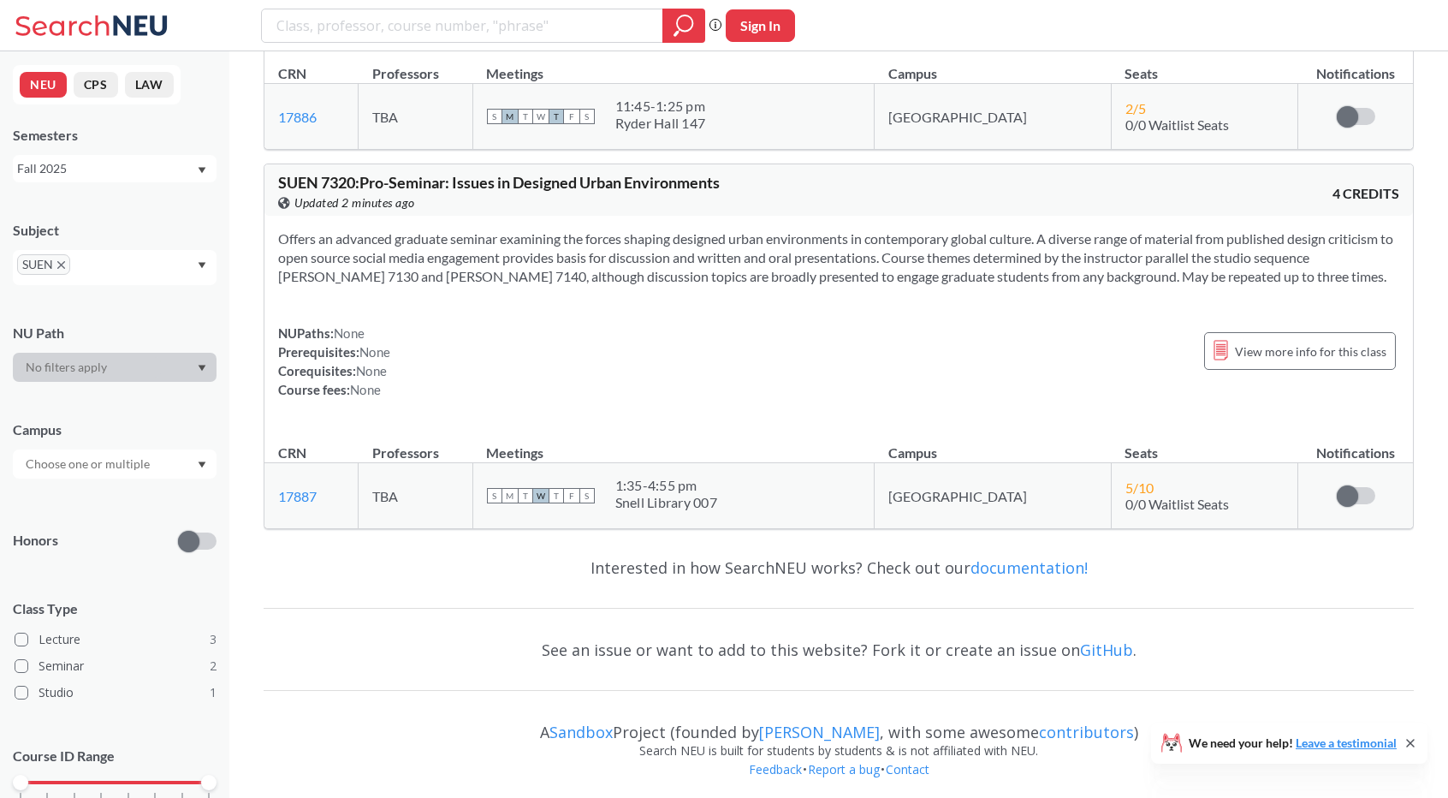 This screenshot has height=798, width=1448. I want to click on section: Offers an advanced graduate seminar examining the forces shaping designed urban environments in c..., so click(839, 258).